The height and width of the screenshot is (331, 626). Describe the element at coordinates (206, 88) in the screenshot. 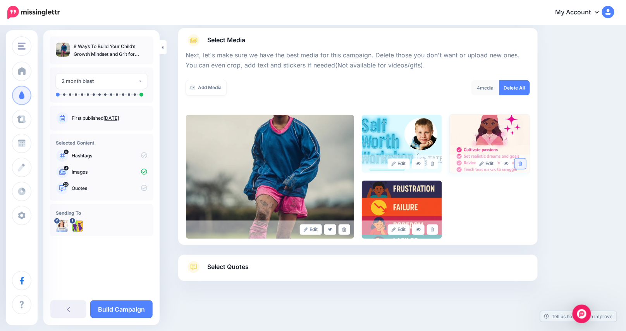

I see `a: Add Media` at that location.